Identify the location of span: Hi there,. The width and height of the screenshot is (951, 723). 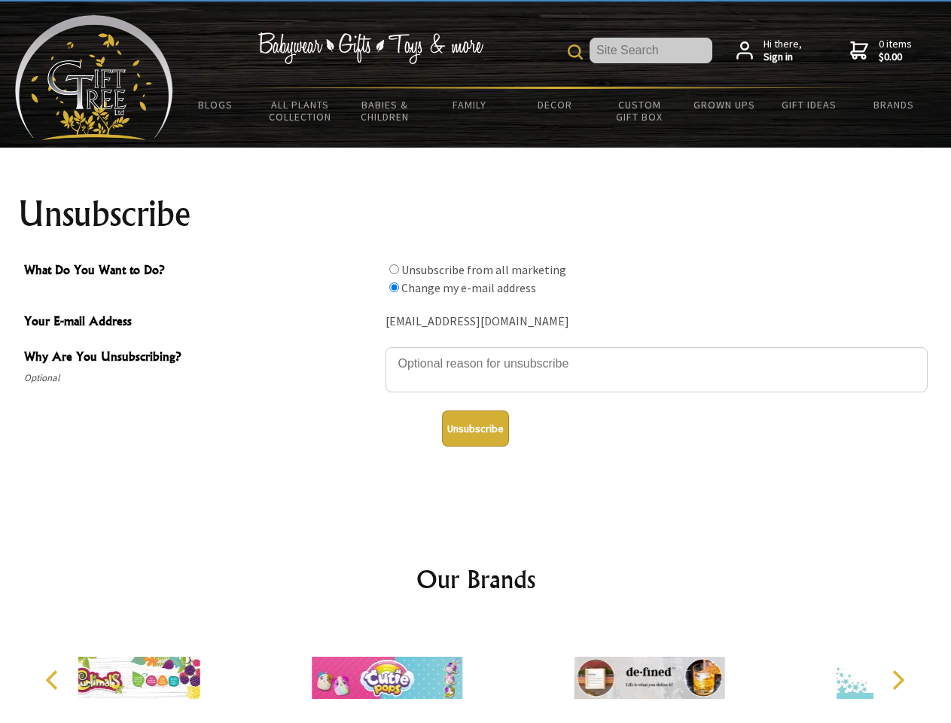
(782, 50).